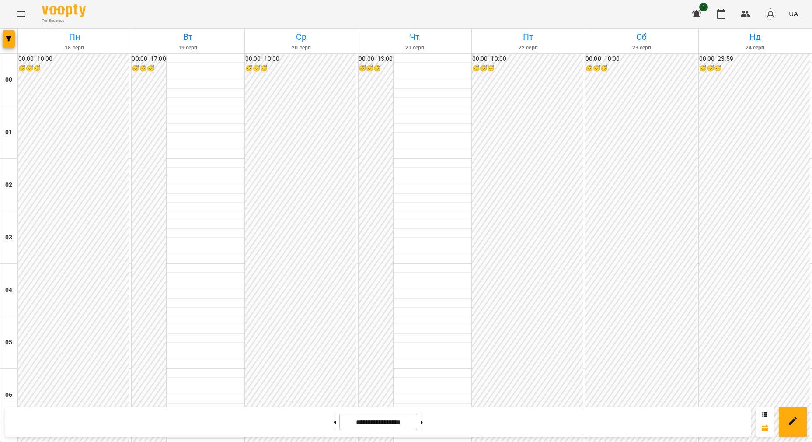  Describe the element at coordinates (9, 185) in the screenshot. I see `h6: 02` at that location.